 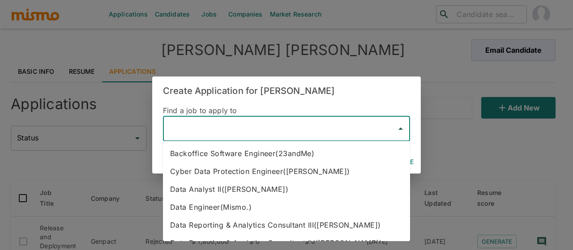 What do you see at coordinates (287, 154) in the screenshot?
I see `li: Backoffice Software Engineer(23andMe)` at bounding box center [287, 154].